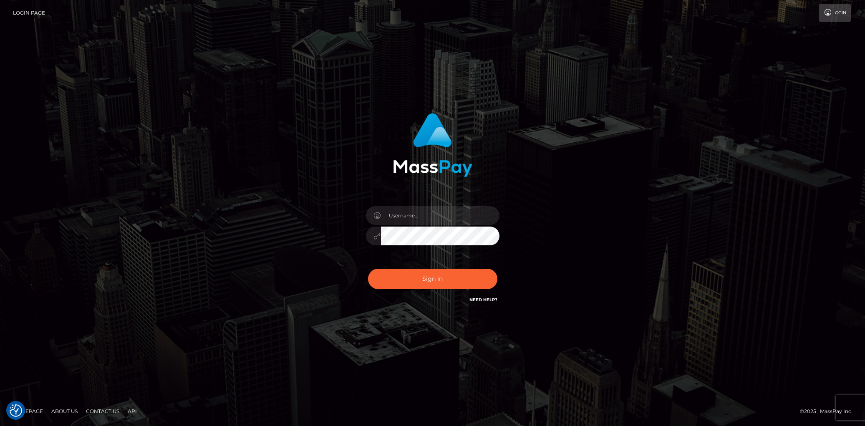  Describe the element at coordinates (835, 13) in the screenshot. I see `a: Login` at that location.